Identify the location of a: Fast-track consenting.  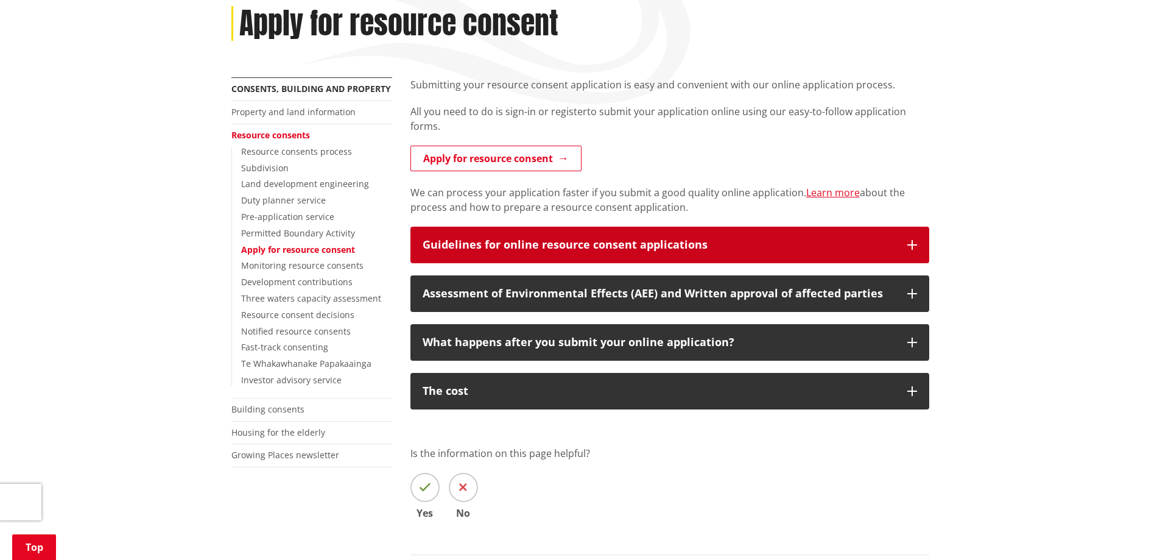
(284, 346).